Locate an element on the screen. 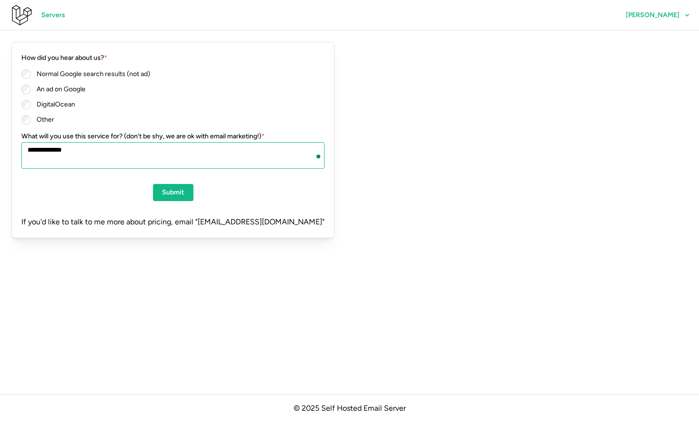  label: An ad on Google is located at coordinates (58, 89).